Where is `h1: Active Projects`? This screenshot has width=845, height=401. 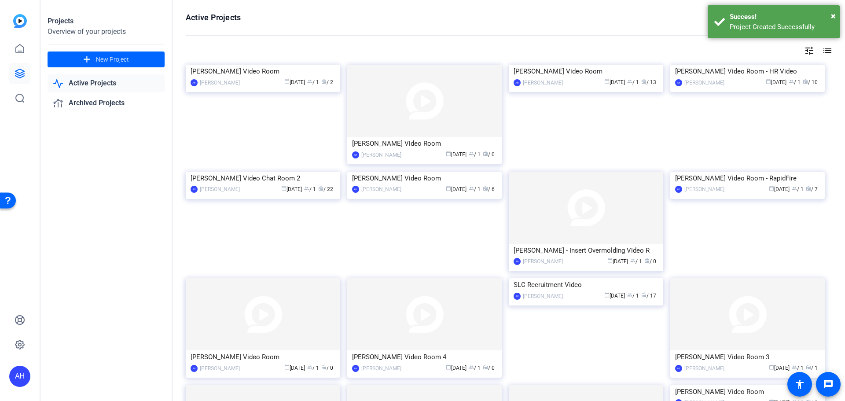 h1: Active Projects is located at coordinates (213, 18).